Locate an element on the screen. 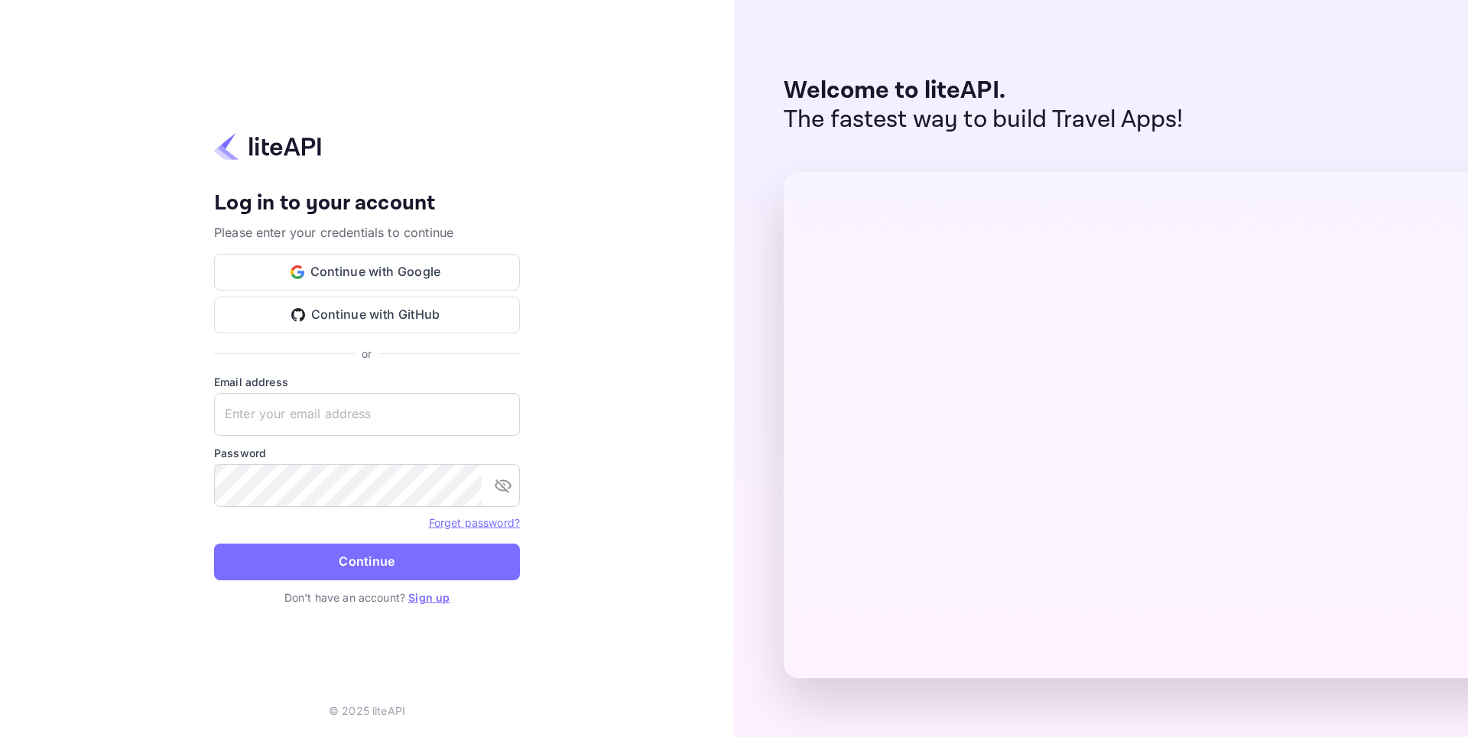 This screenshot has width=1468, height=737. label: Email address is located at coordinates (367, 382).